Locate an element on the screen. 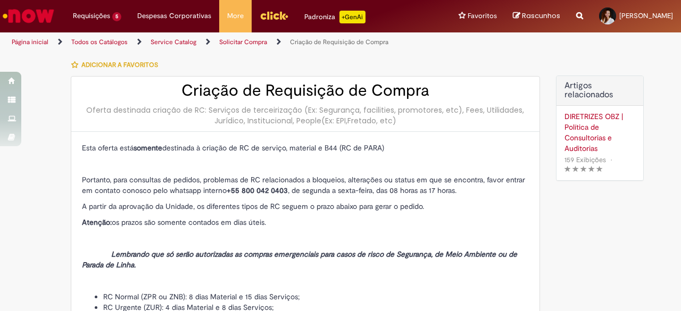 This screenshot has height=311, width=681. p: Portanto, para consultas de pedidos, problemas de RC relacionados a bloqueios, alterações ou stat... is located at coordinates (305, 185).